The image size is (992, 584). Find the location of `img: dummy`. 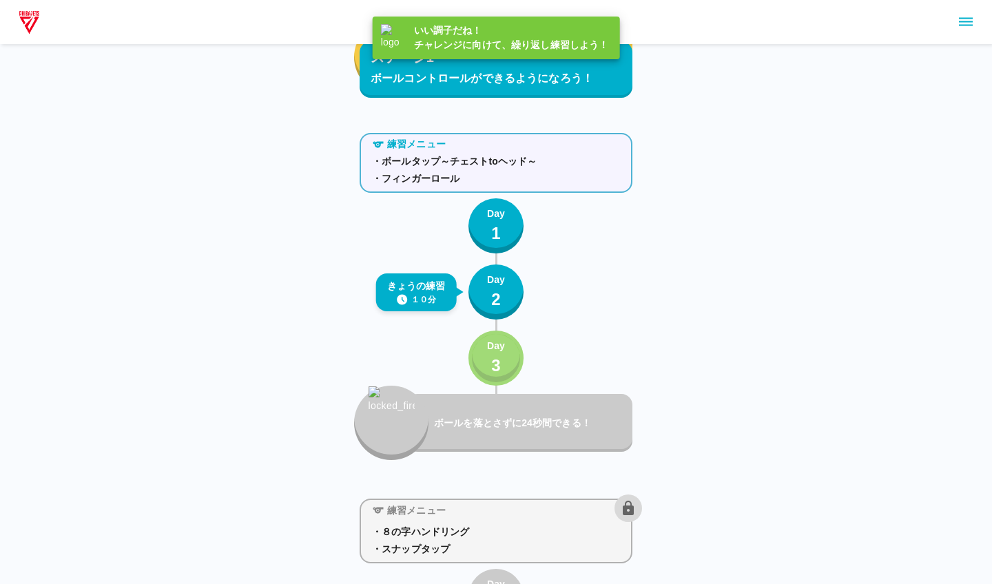

img: dummy is located at coordinates (29, 22).